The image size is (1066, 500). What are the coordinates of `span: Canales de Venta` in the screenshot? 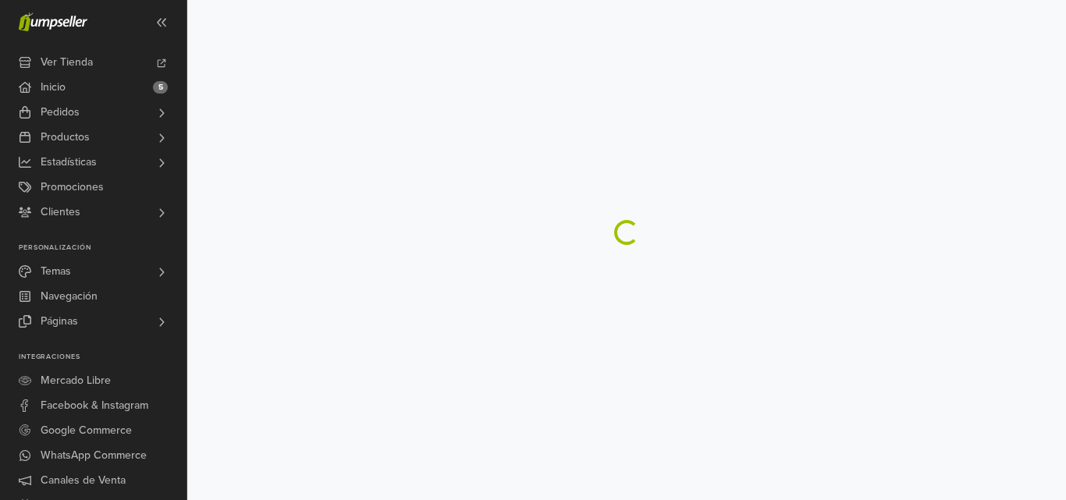 It's located at (83, 481).